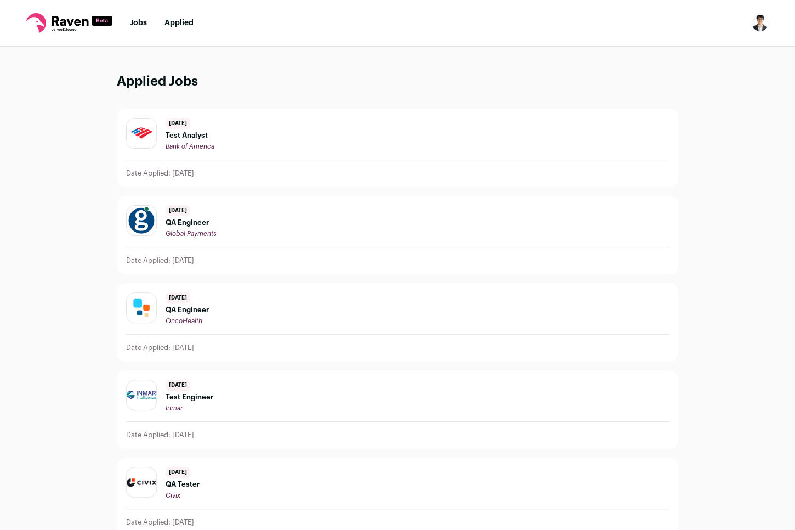  I want to click on span: Inmar, so click(174, 408).